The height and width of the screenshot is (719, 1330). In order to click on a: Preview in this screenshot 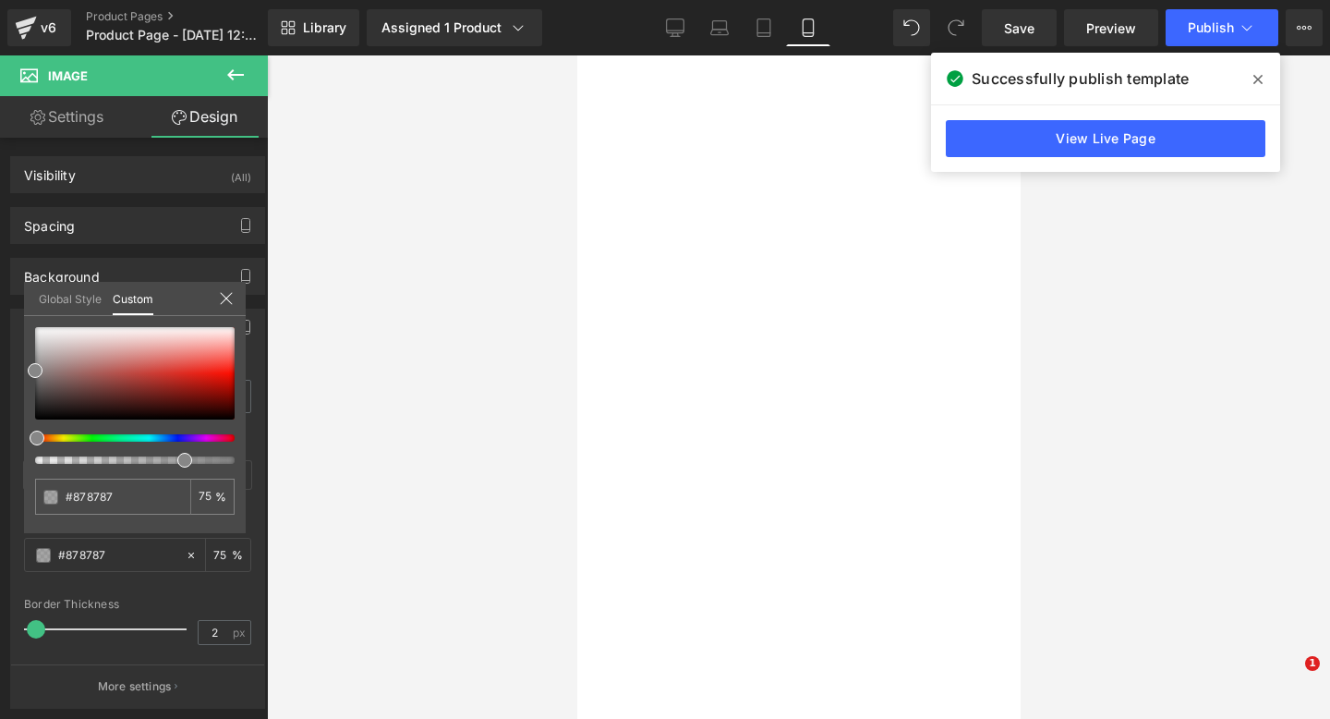, I will do `click(1111, 28)`.